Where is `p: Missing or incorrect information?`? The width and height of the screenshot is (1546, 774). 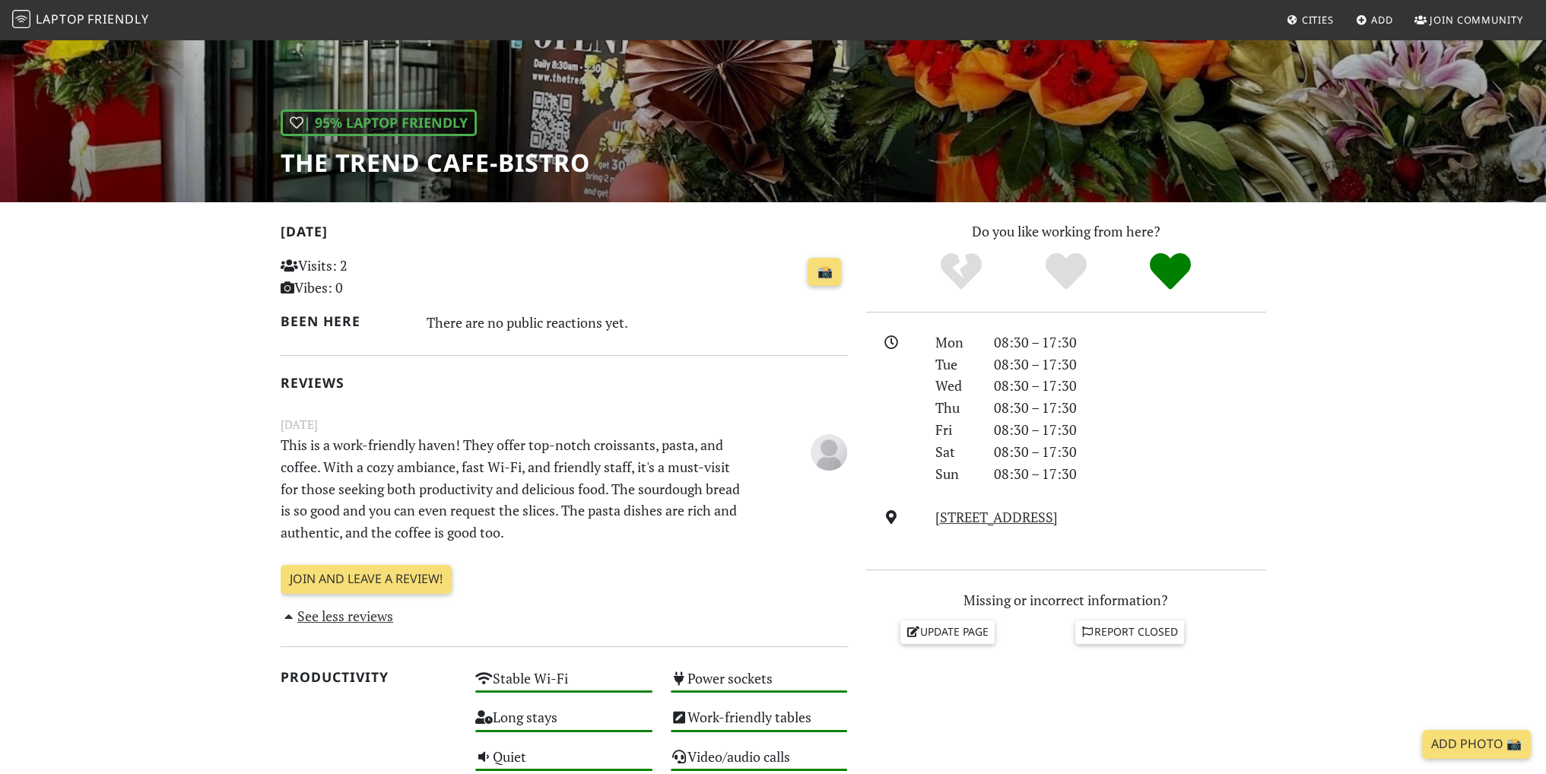 p: Missing or incorrect information? is located at coordinates (1066, 600).